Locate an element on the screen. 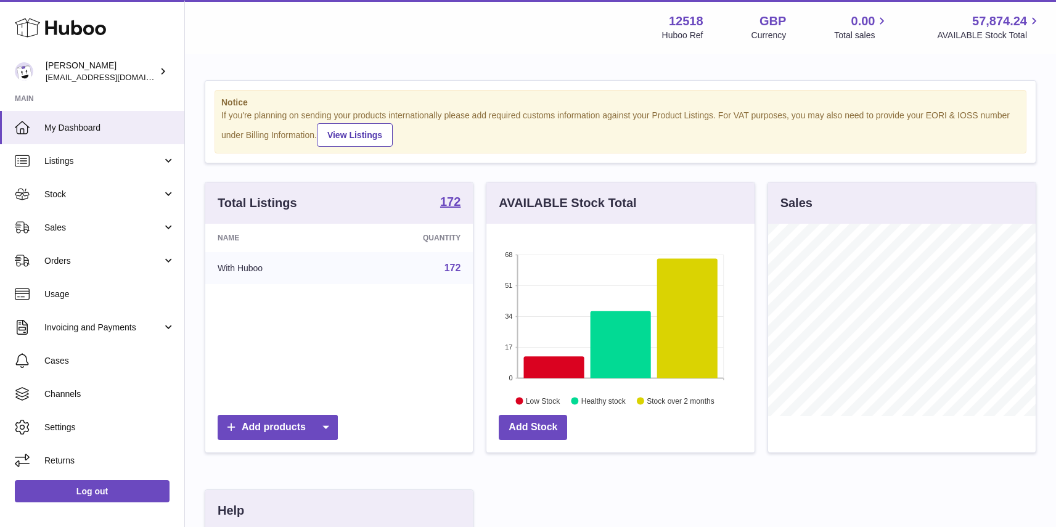  span: Total sales is located at coordinates (861, 35).